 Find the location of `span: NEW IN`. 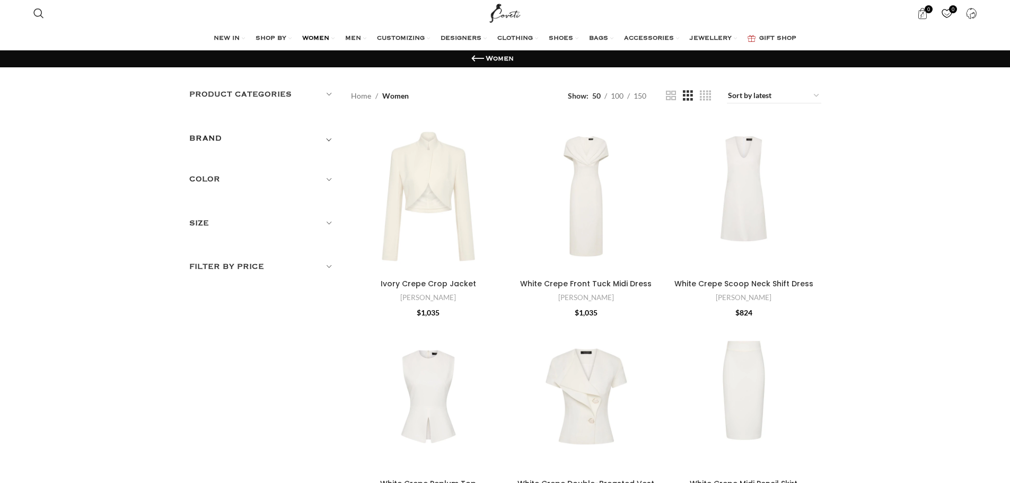

span: NEW IN is located at coordinates (226, 39).